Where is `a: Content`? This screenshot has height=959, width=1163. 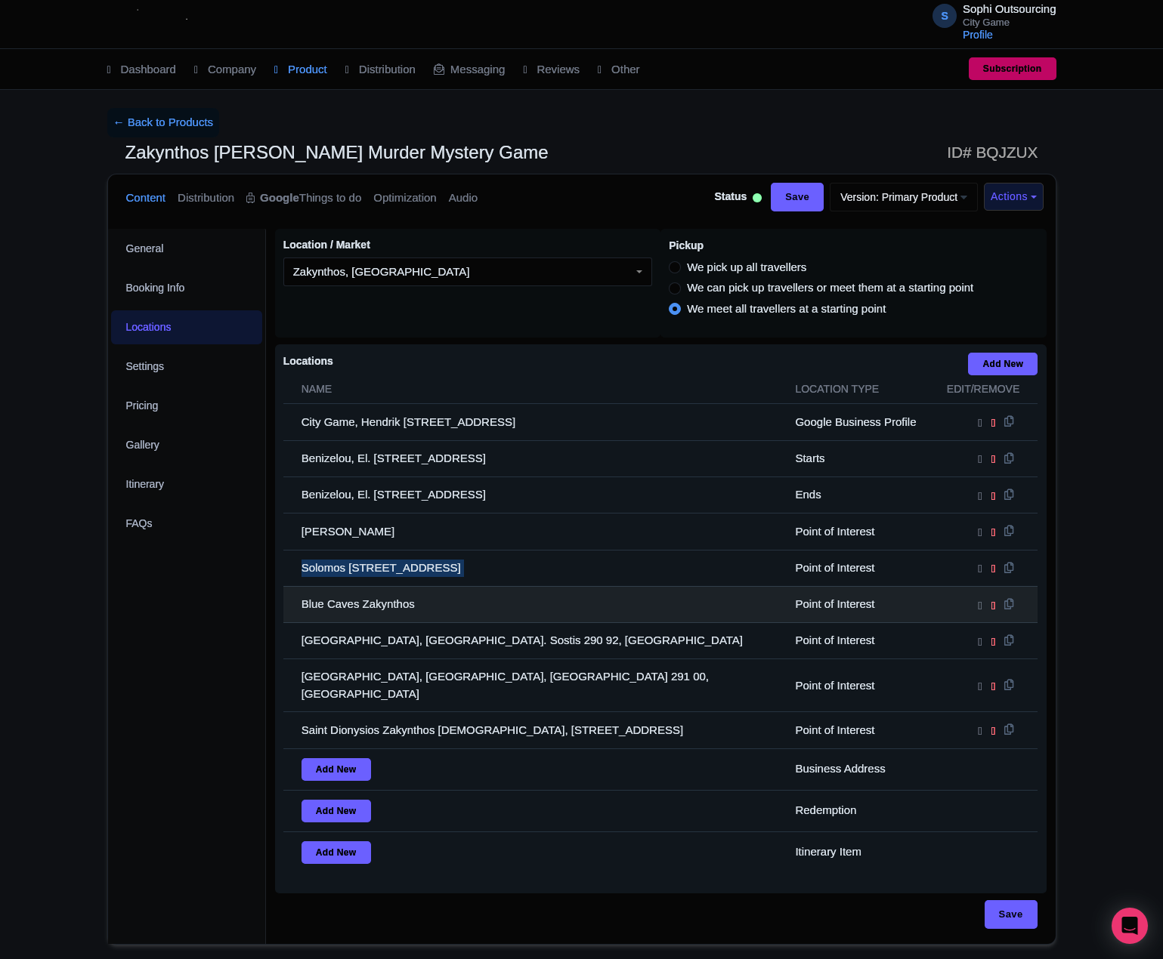 a: Content is located at coordinates (146, 198).